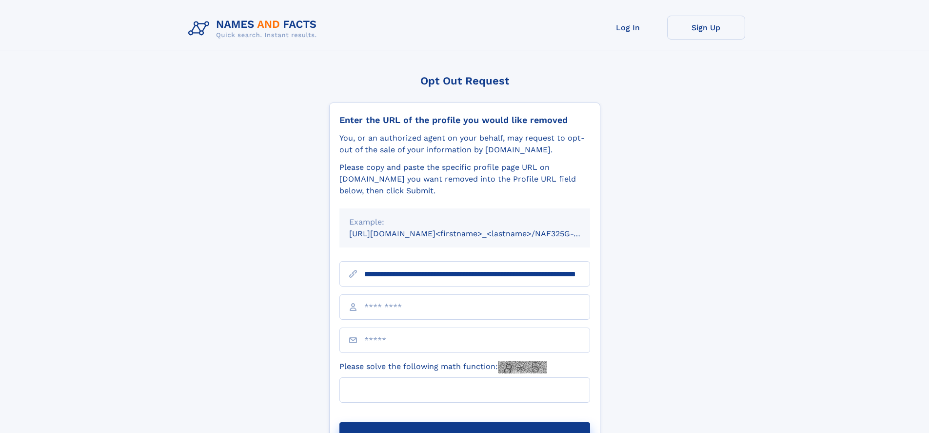  Describe the element at coordinates (465, 120) in the screenshot. I see `div: Enter the URL of the profile you would like removed` at that location.